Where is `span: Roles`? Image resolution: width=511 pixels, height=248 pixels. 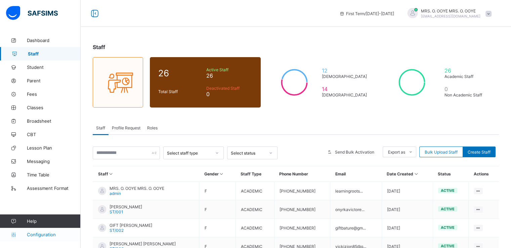
span: Roles is located at coordinates (152, 128).